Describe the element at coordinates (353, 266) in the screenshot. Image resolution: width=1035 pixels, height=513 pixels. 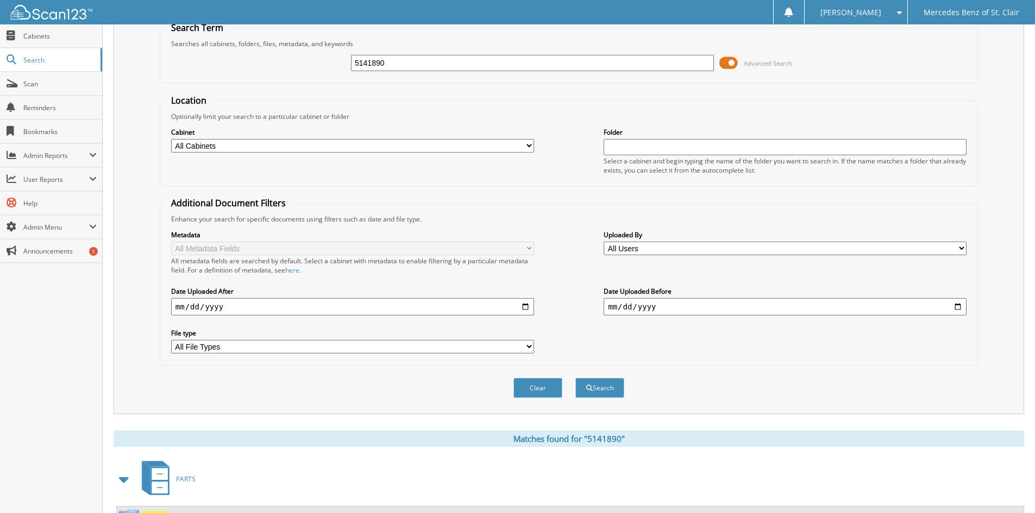
I see `div: All metadata fields are searched by default. Select a cabinet with metadata to enable filtering b...` at that location.